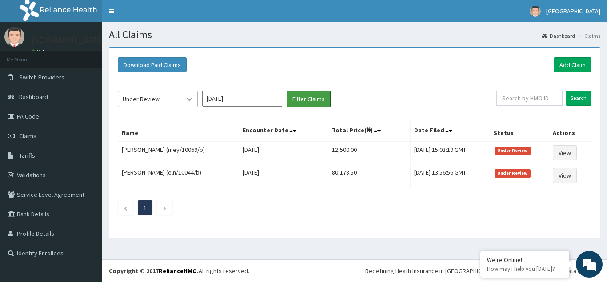 This screenshot has width=607, height=282. I want to click on span: Claims, so click(28, 136).